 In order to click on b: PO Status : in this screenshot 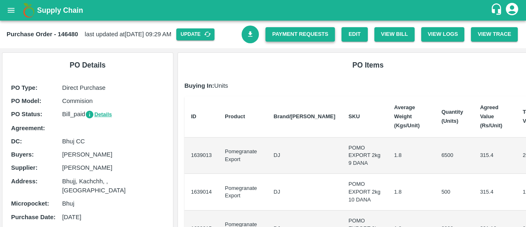, I will do `click(27, 114)`.